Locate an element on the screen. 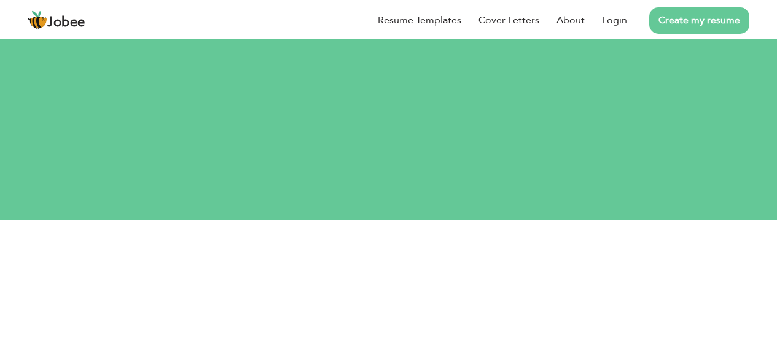  a: Jobee is located at coordinates (57, 20).